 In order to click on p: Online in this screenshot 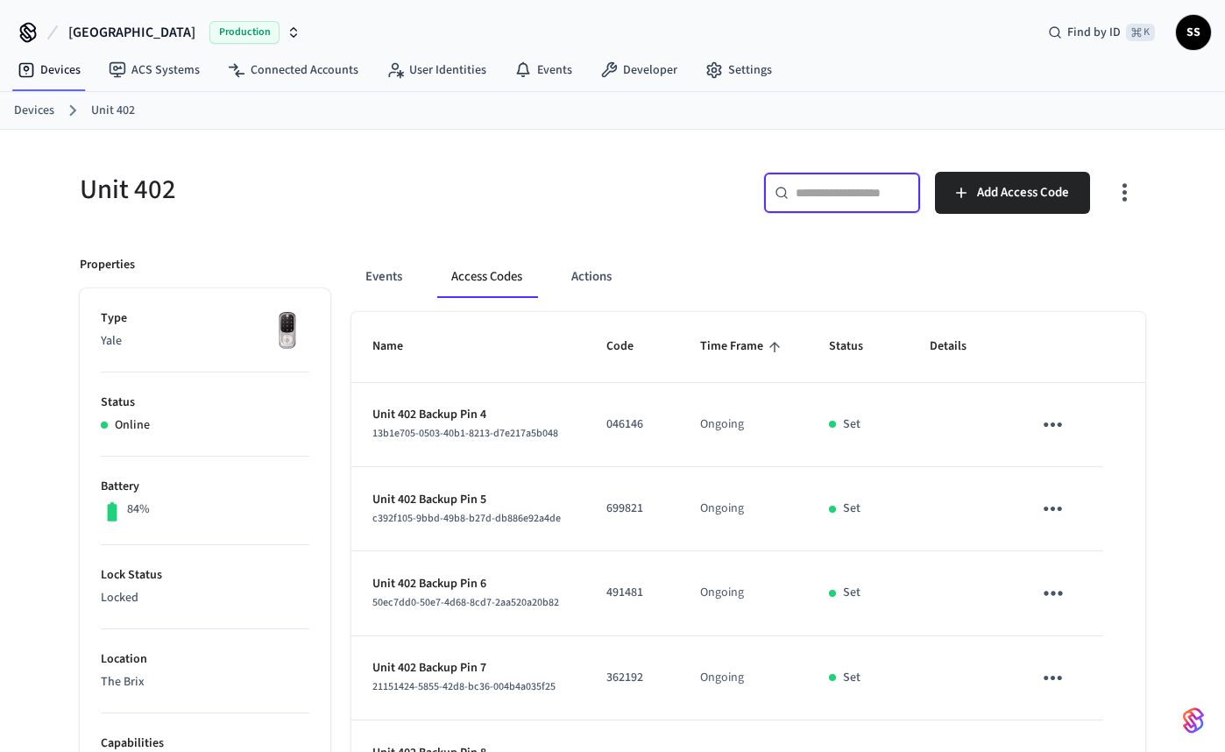, I will do `click(132, 425)`.